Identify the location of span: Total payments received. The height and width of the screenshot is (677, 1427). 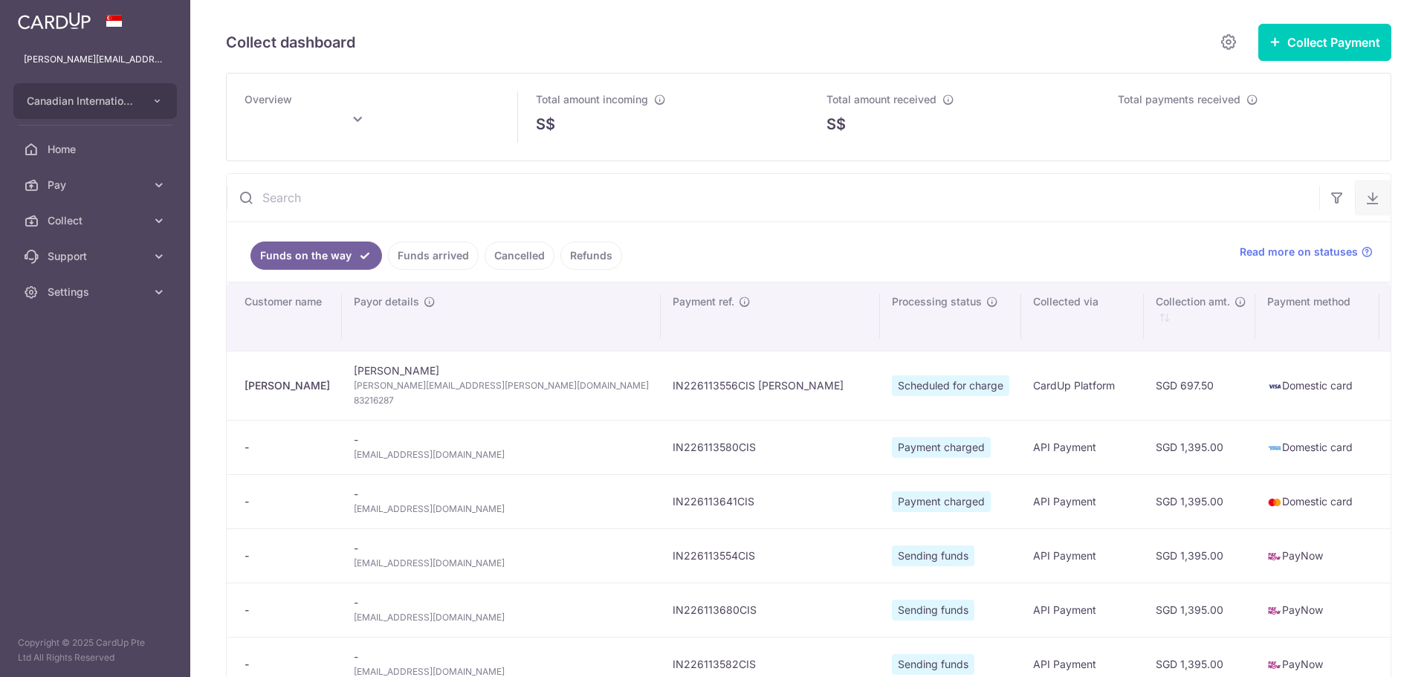
(1179, 99).